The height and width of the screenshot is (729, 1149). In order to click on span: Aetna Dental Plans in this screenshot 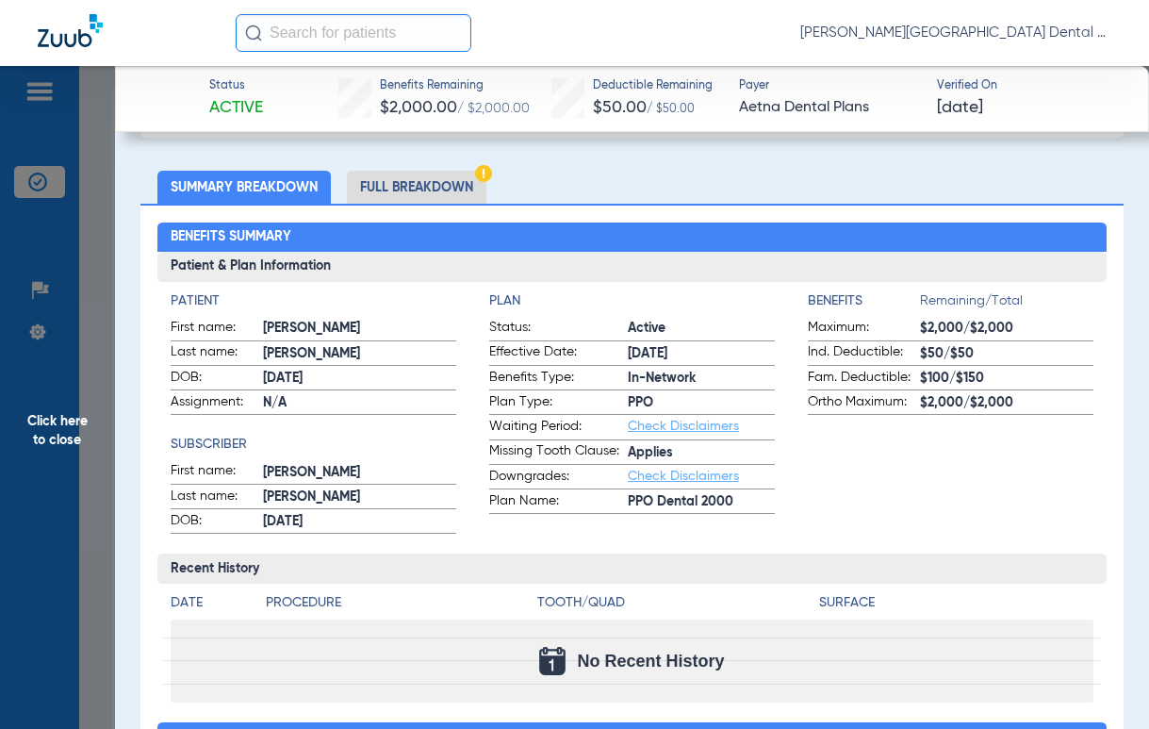, I will do `click(830, 107)`.